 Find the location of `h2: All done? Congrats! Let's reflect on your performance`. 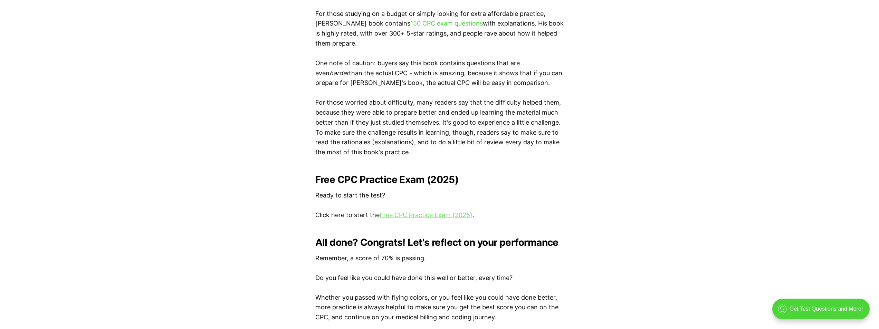

h2: All done? Congrats! Let's reflect on your performance is located at coordinates (440, 242).